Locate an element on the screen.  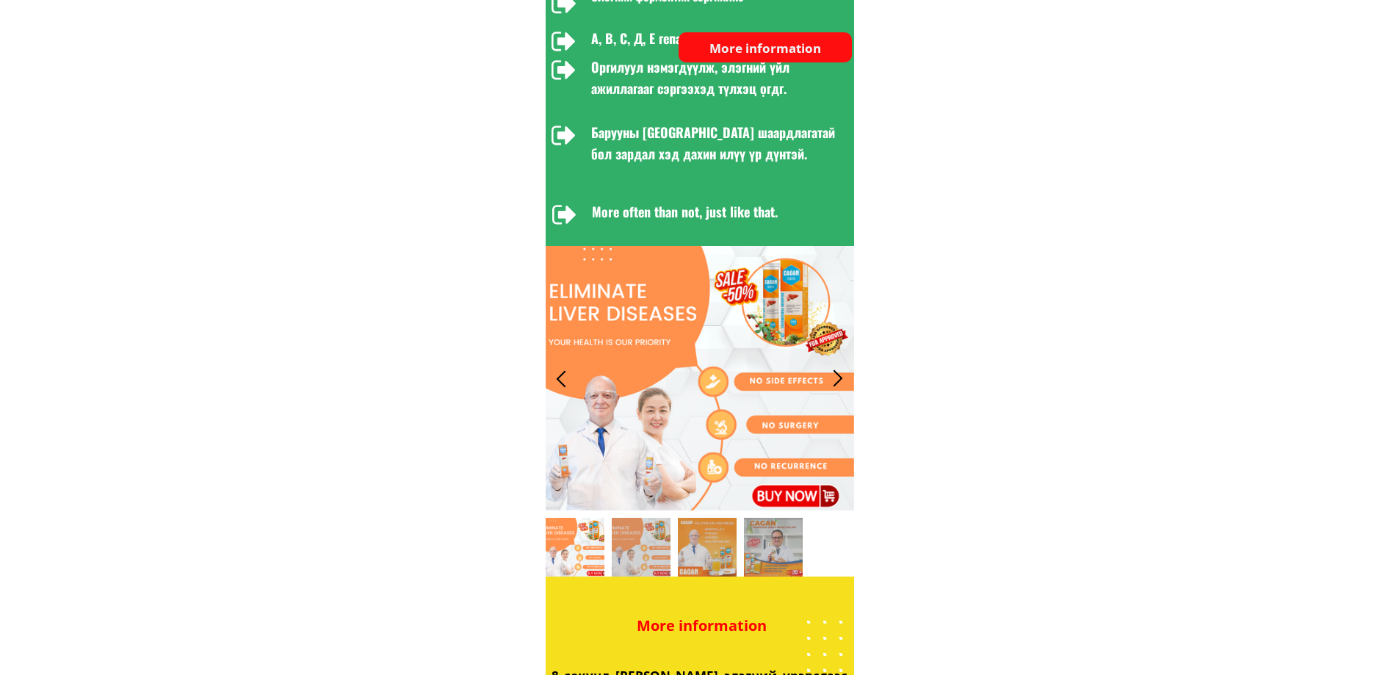
font: А, В, С, Д, Е гепатитыг бүрэн түргэн эмчилнэ. is located at coordinates (716, 38).